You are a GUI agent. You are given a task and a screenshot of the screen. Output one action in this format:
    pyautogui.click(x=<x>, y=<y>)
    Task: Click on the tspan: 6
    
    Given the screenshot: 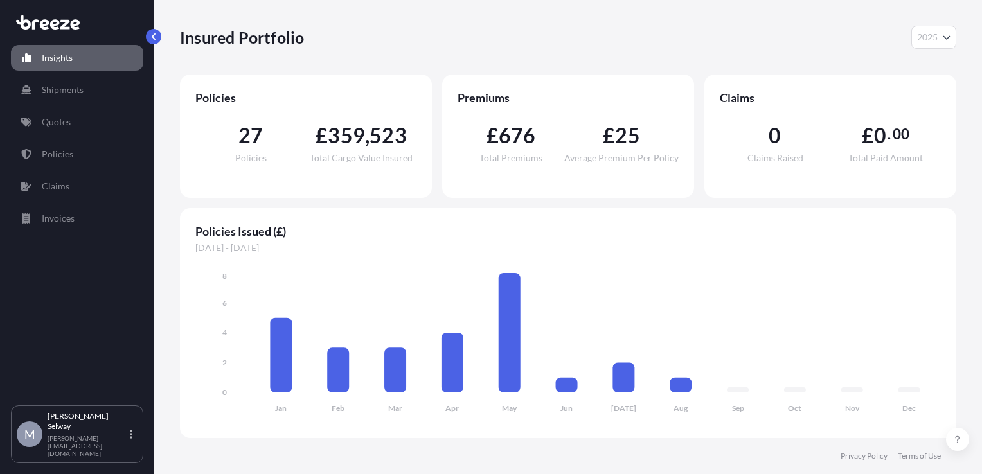 What is the action you would take?
    pyautogui.click(x=224, y=303)
    